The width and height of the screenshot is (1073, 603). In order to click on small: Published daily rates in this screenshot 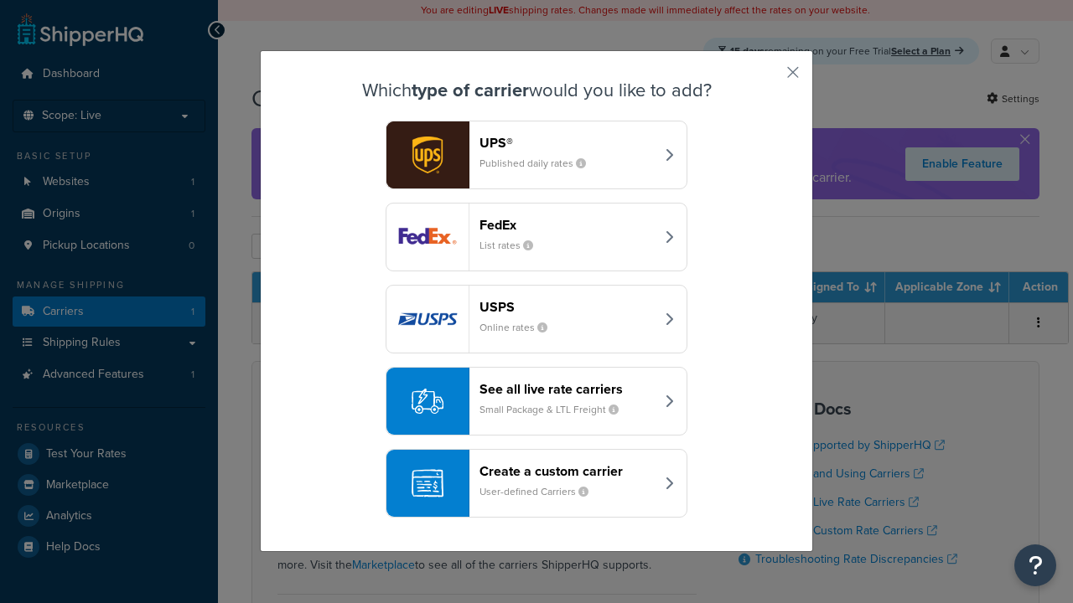, I will do `click(539, 163)`.